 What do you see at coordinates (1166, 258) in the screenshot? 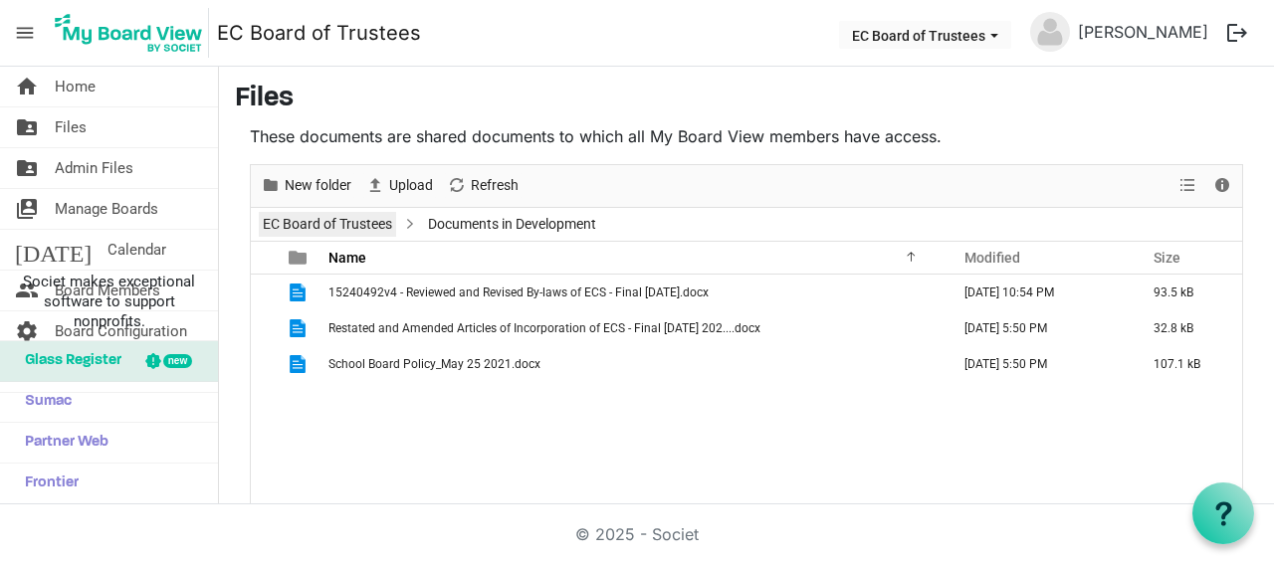
I see `span: Size` at bounding box center [1166, 258].